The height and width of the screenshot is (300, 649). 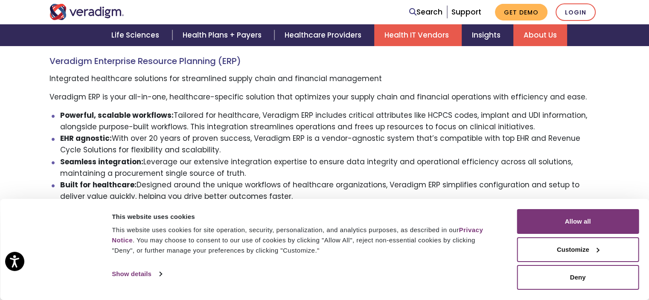 I want to click on a: Get Demo, so click(x=521, y=12).